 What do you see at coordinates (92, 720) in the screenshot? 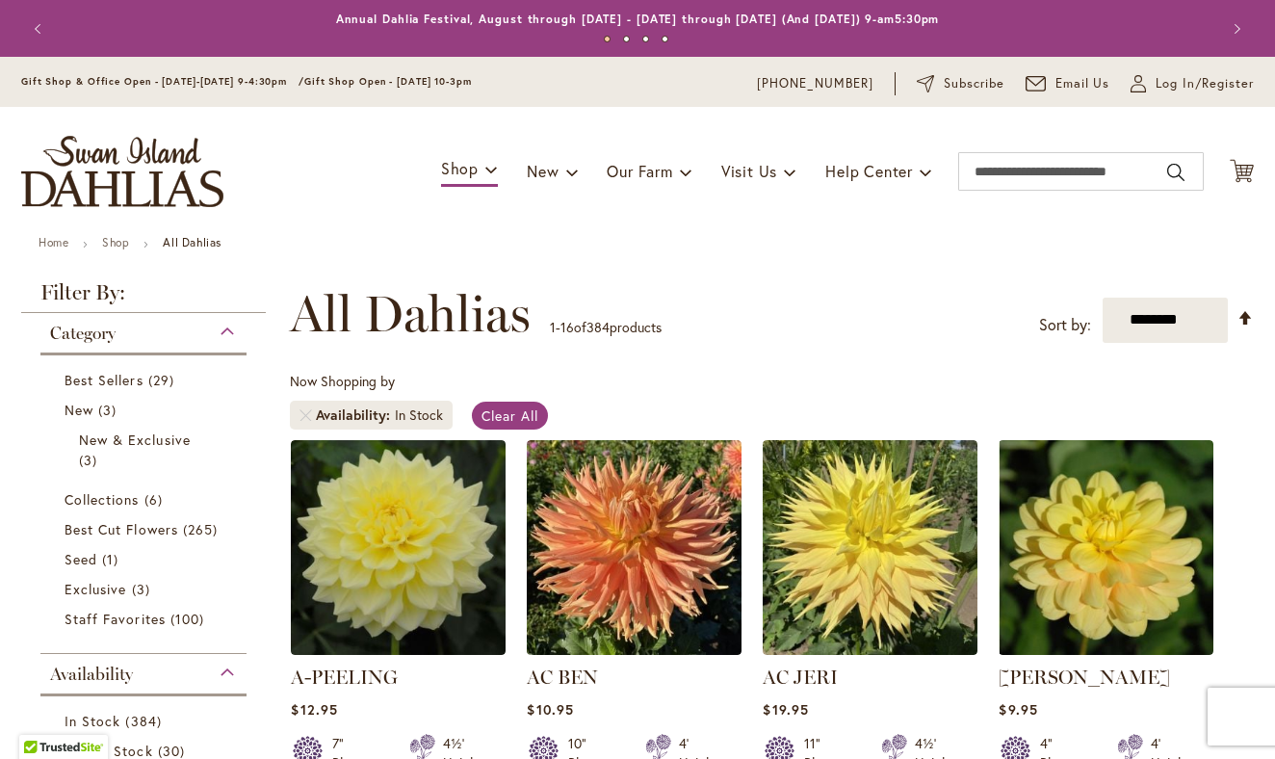
I see `span: In Stock` at bounding box center [92, 720].